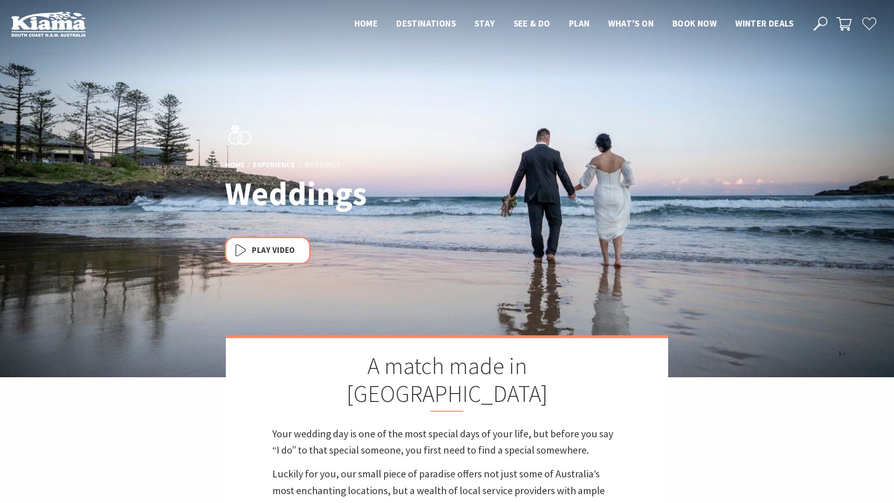 The height and width of the screenshot is (503, 894). I want to click on span: Winter Deals, so click(764, 23).